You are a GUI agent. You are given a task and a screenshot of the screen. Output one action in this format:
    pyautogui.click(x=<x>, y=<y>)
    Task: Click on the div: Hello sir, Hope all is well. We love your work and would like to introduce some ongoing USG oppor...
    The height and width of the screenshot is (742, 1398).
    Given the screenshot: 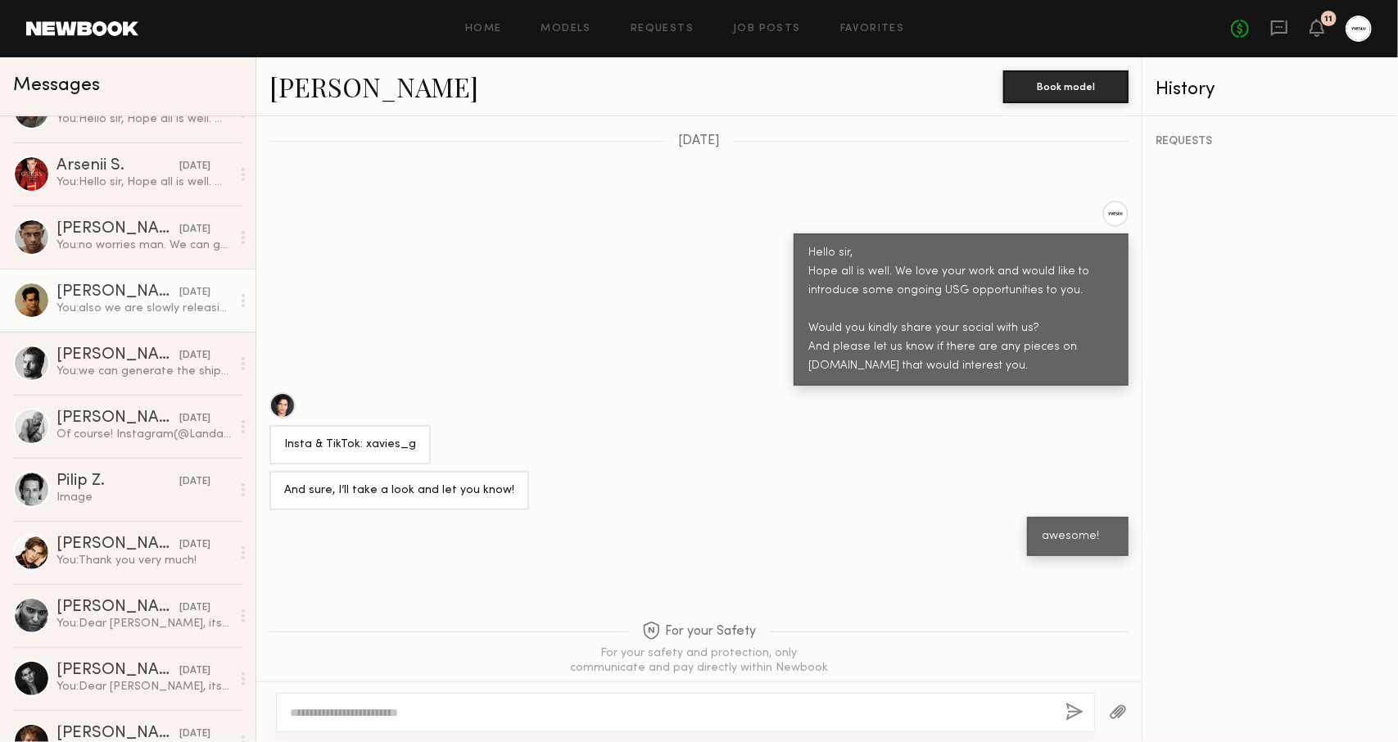 What is the action you would take?
    pyautogui.click(x=961, y=310)
    